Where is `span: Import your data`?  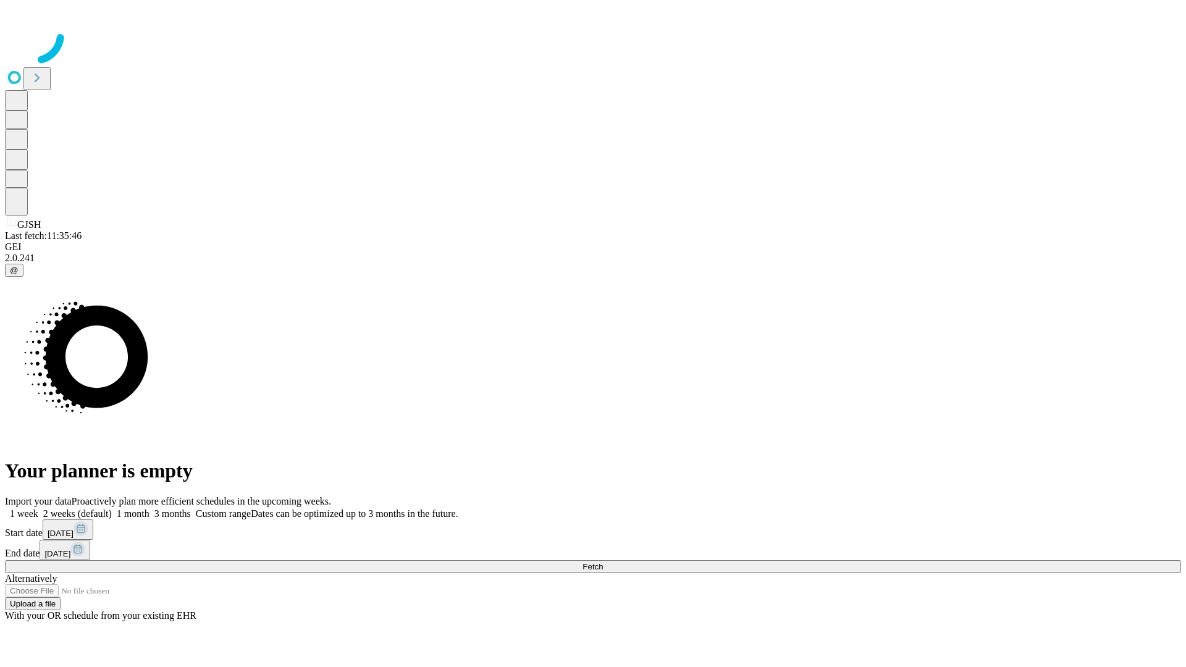 span: Import your data is located at coordinates (38, 501).